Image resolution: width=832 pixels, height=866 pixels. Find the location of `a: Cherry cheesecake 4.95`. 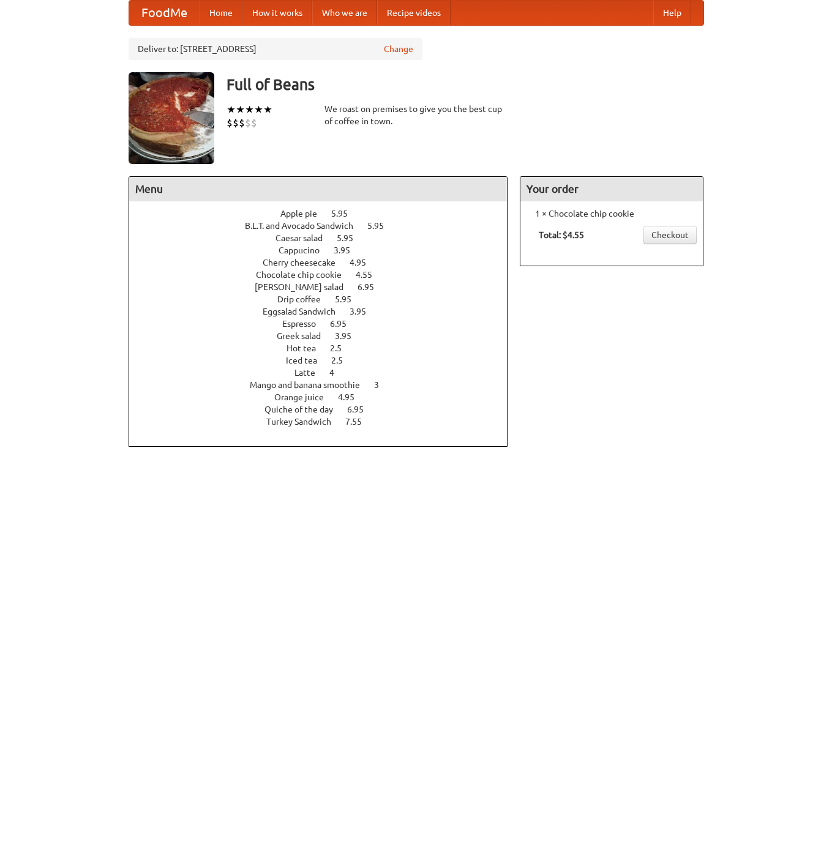

a: Cherry cheesecake 4.95 is located at coordinates (326, 263).